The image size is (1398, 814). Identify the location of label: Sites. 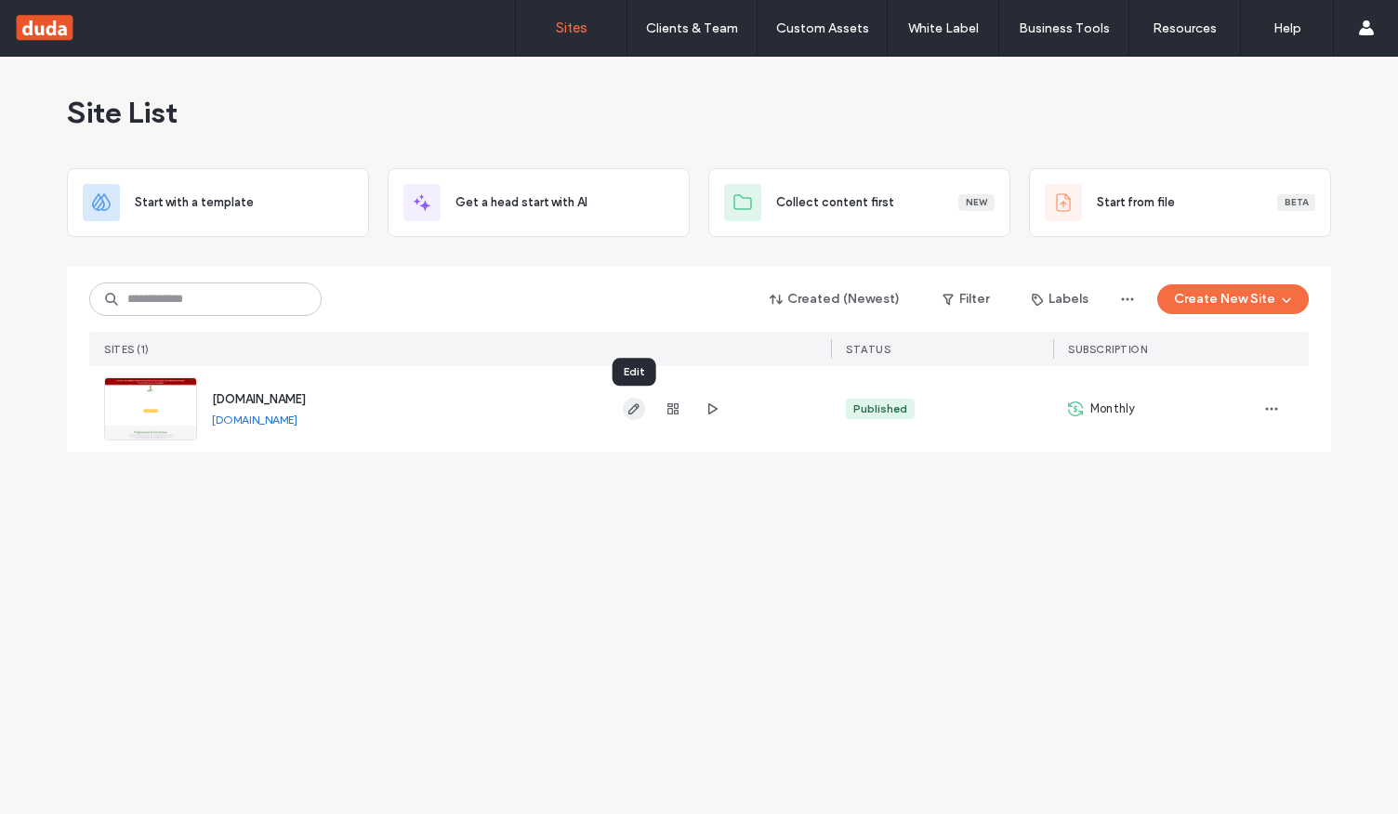
(571, 28).